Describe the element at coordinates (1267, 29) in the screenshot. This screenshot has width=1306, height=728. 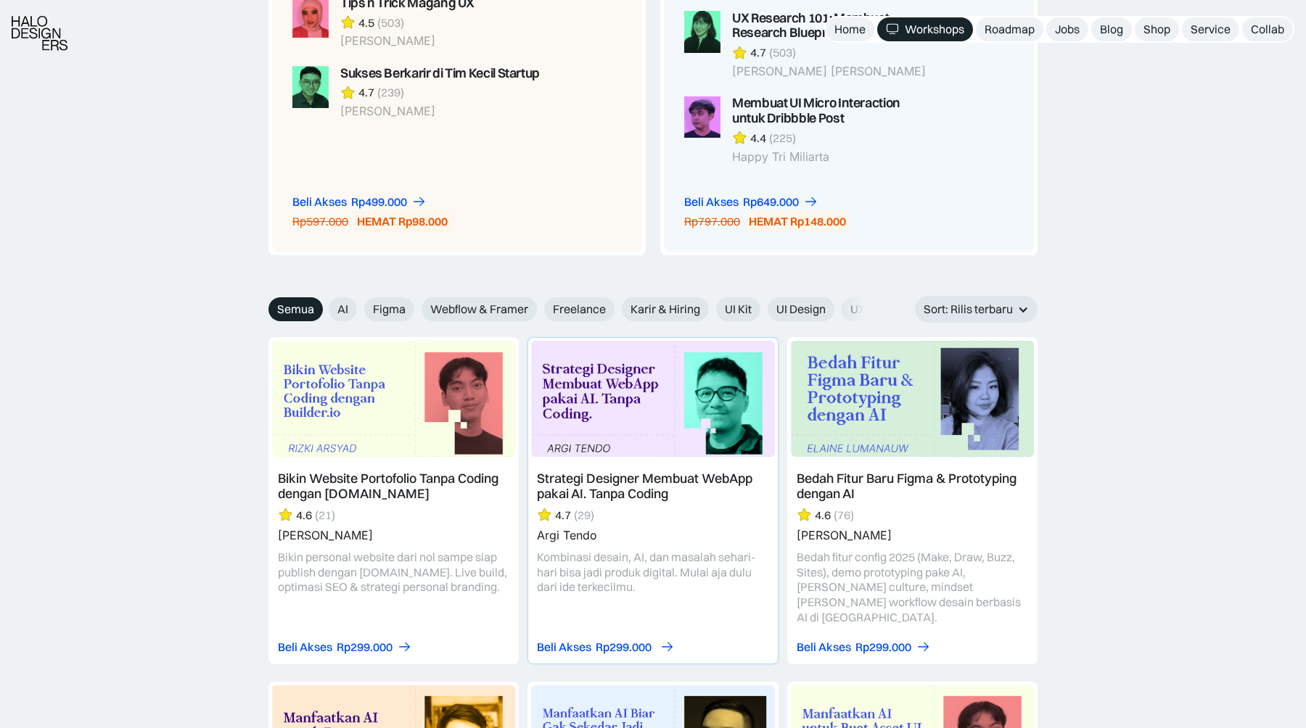
I see `div: Collab` at that location.